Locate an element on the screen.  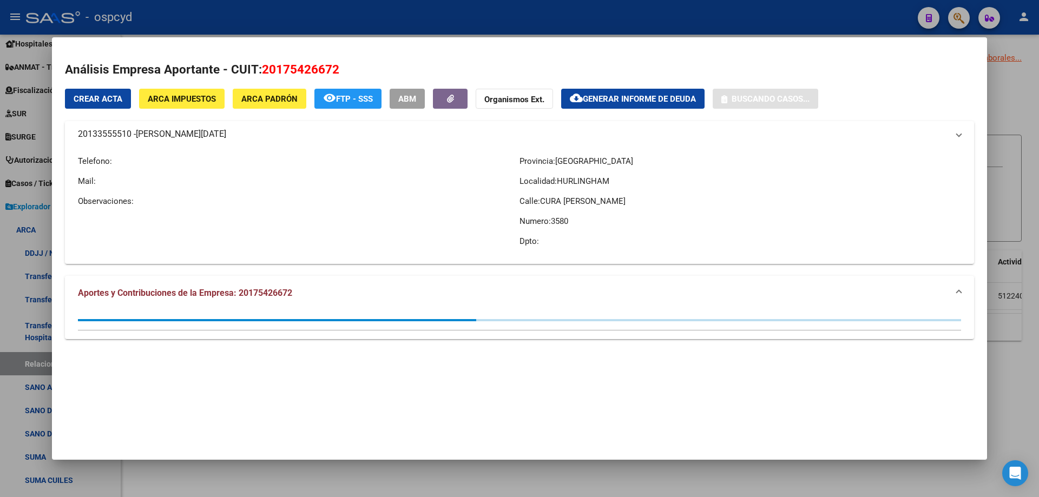
p: Observaciones: is located at coordinates (299, 201).